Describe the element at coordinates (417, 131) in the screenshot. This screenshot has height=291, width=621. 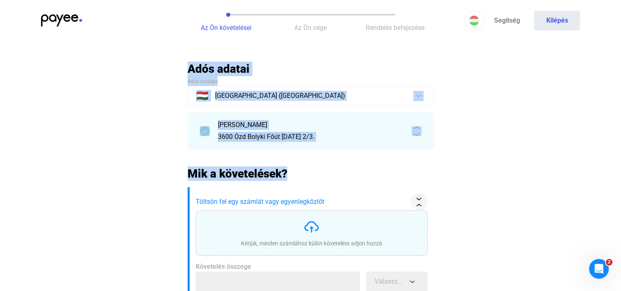
I see `img: expand` at that location.